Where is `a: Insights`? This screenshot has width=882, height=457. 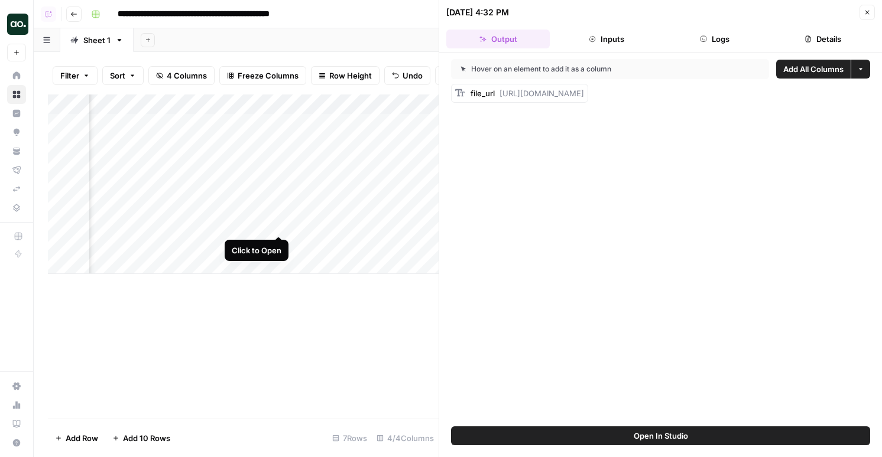
a: Insights is located at coordinates (17, 113).